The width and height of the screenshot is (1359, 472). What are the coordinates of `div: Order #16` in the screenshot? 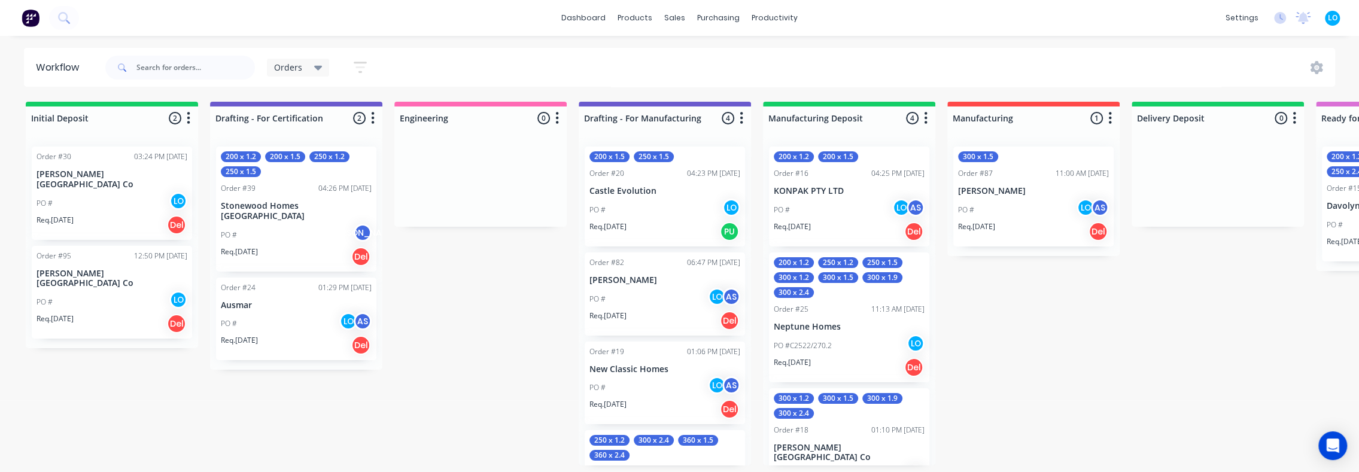 It's located at (791, 174).